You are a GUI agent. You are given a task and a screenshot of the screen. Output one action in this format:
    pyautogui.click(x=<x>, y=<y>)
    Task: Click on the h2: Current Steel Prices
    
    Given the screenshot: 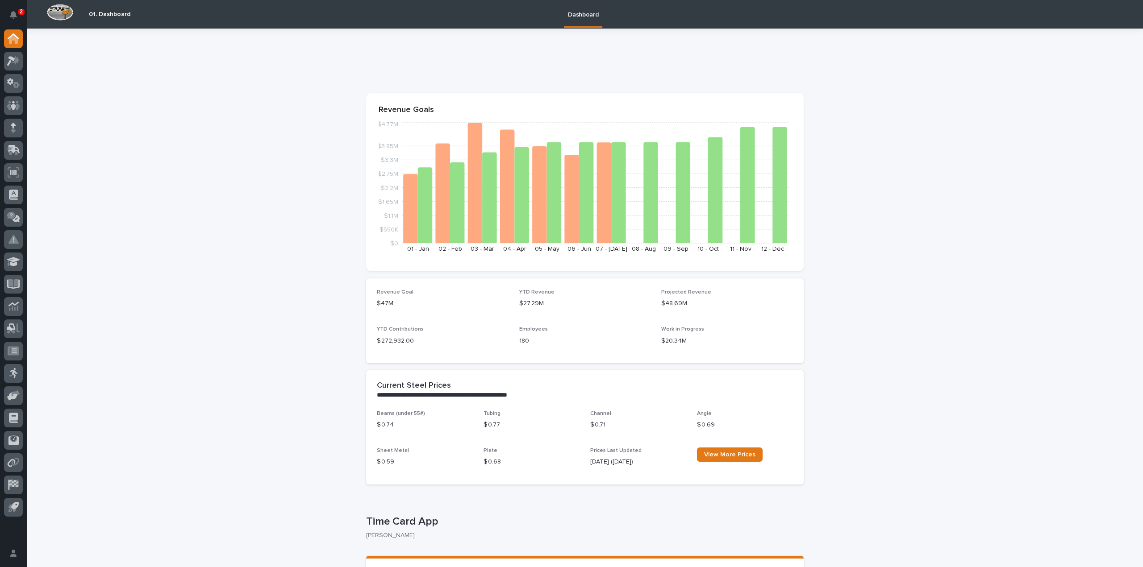 What is the action you would take?
    pyautogui.click(x=414, y=386)
    